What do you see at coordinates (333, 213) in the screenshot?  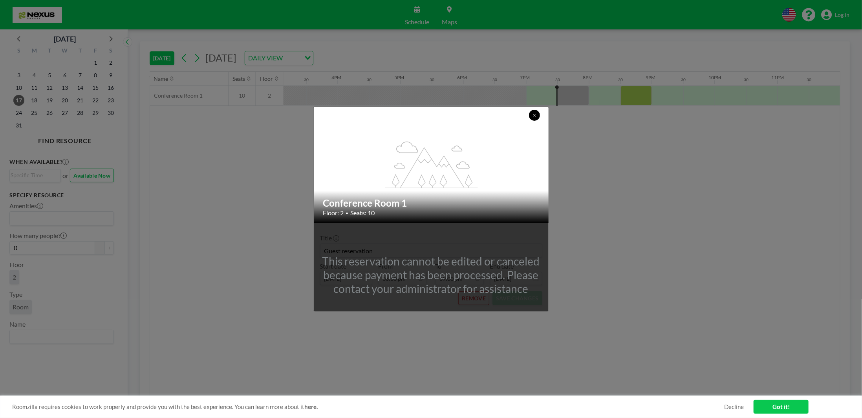 I see `span: Floor: 2` at bounding box center [333, 213].